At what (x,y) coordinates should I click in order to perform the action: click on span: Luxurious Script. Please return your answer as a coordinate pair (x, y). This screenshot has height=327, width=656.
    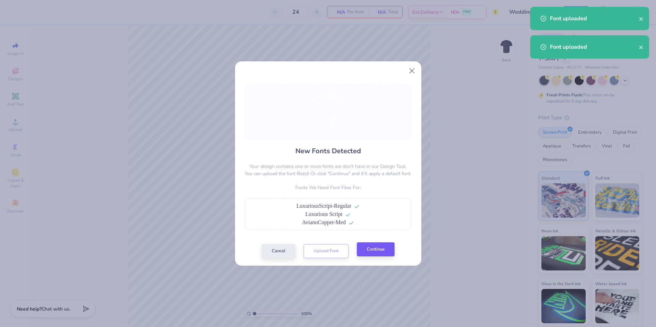
    Looking at the image, I should click on (324, 214).